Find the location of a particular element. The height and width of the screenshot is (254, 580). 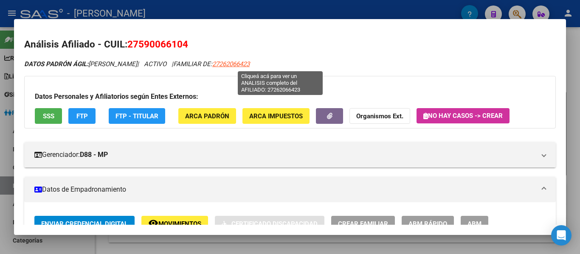

h2: Análisis Afiliado - CUIL: is located at coordinates (290, 45).